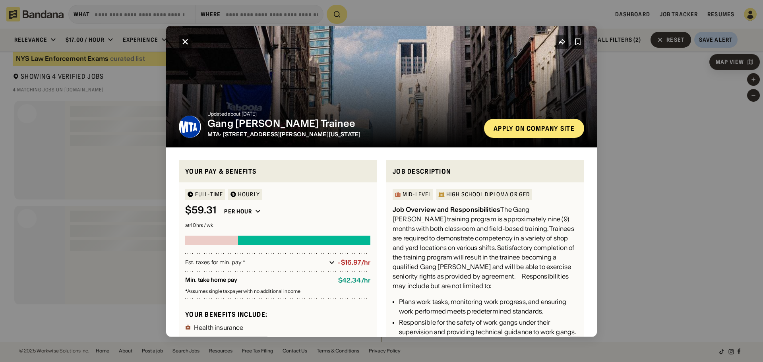 This screenshot has width=763, height=362. I want to click on div: $ 42.34 / hr, so click(354, 280).